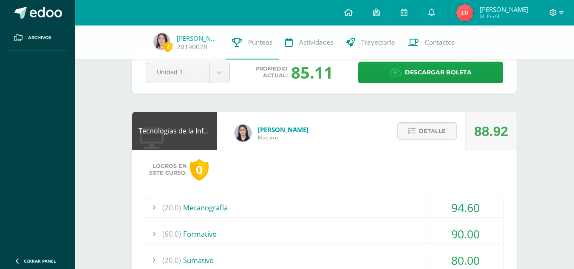  I want to click on span: Logros en este curso:, so click(168, 169).